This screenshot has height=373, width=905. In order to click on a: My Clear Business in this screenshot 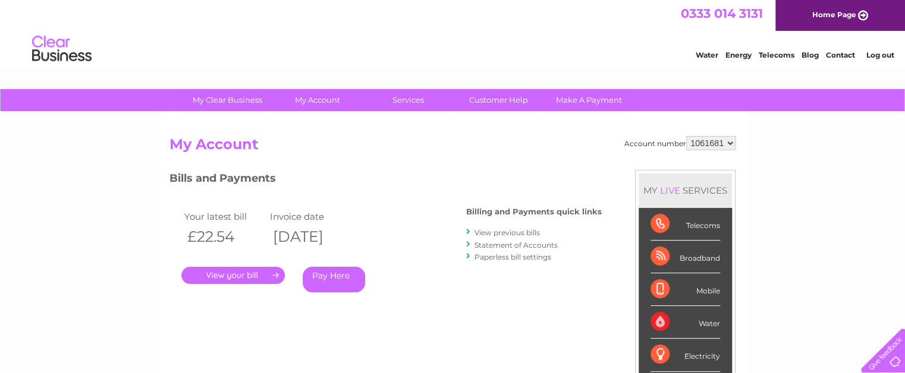, I will do `click(227, 100)`.